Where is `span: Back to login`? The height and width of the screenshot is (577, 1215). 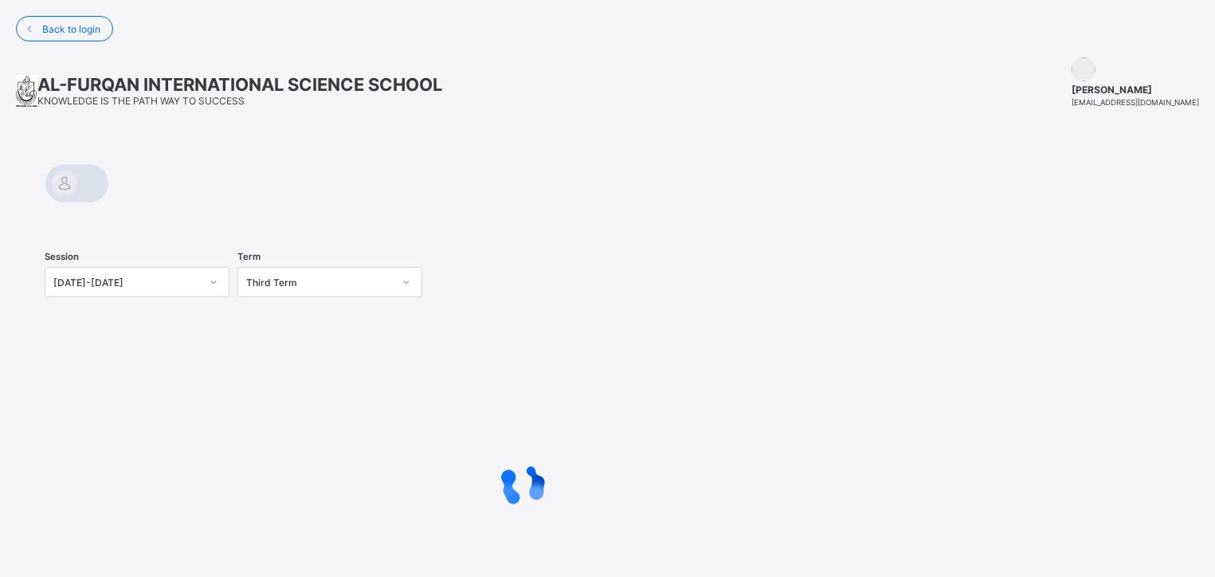
span: Back to login is located at coordinates (71, 29).